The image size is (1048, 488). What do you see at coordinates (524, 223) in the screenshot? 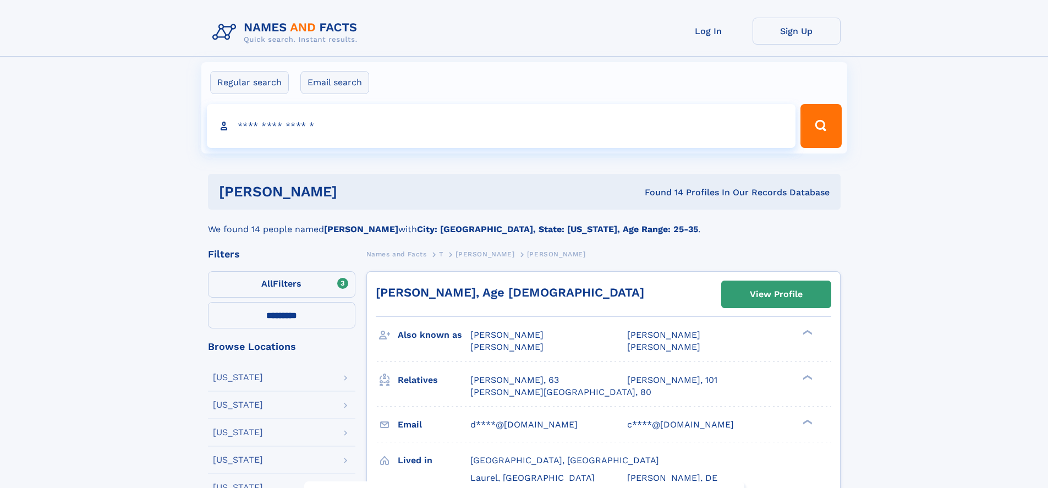
I see `div: We found 14 people named with .` at bounding box center [524, 223].